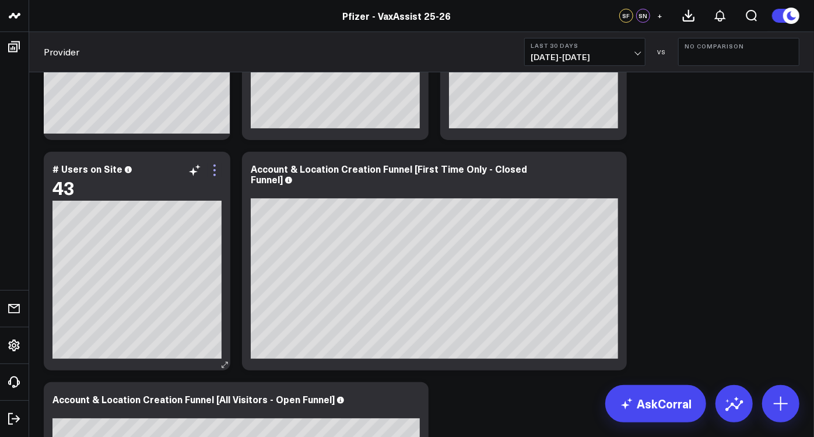 The height and width of the screenshot is (437, 814). I want to click on a: Provider, so click(61, 52).